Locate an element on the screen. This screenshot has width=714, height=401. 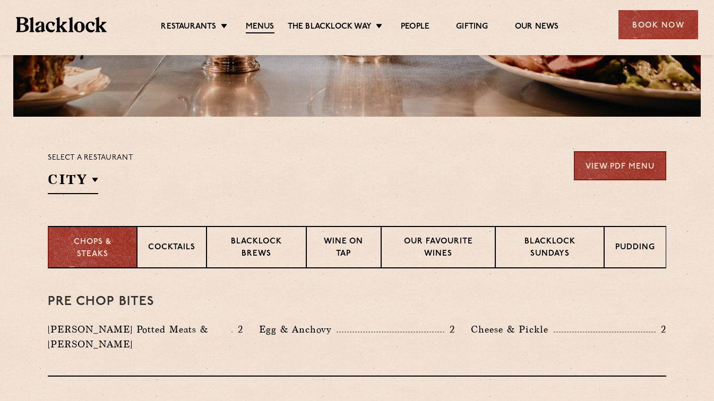
p: Blacklock Sundays is located at coordinates (549, 248).